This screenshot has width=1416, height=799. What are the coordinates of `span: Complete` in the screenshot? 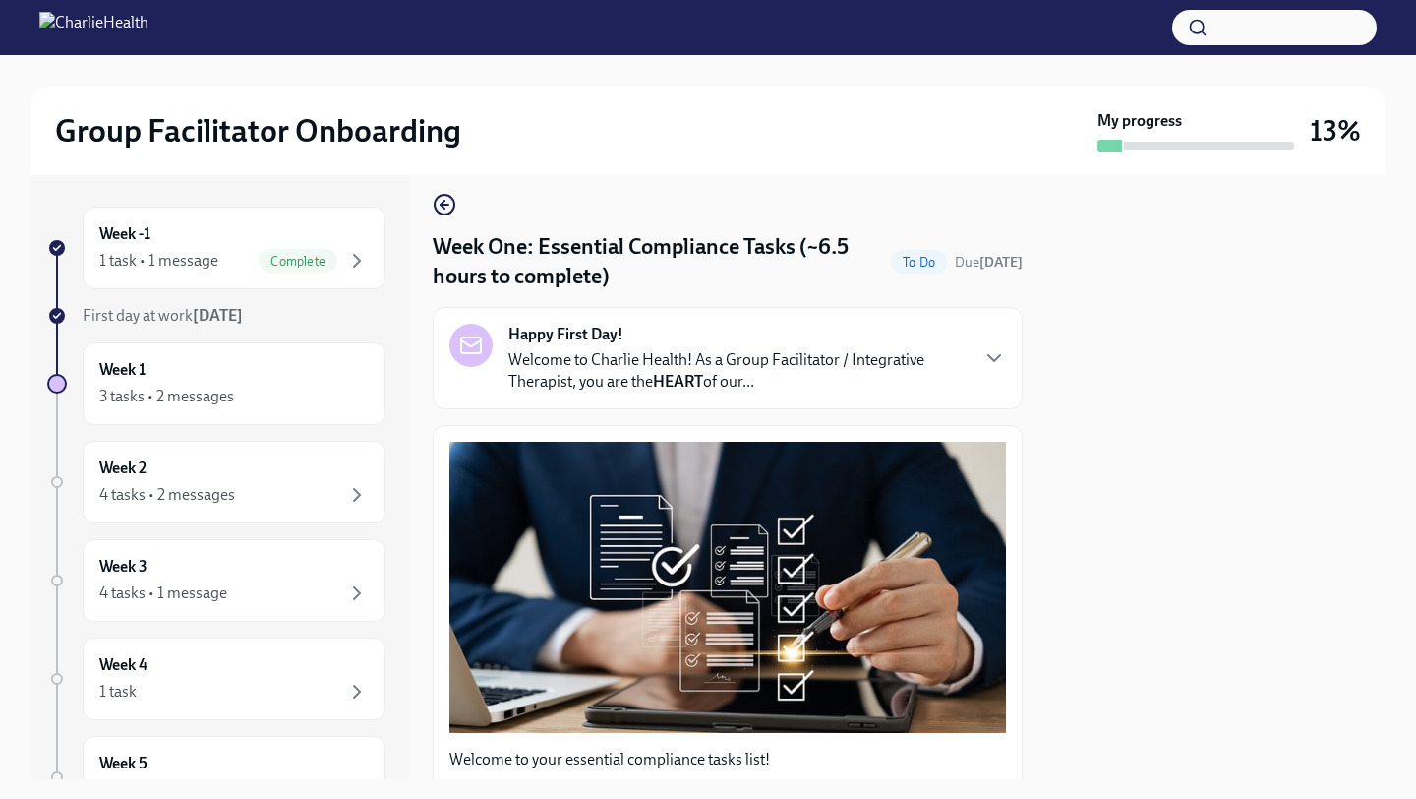 It's located at (298, 261).